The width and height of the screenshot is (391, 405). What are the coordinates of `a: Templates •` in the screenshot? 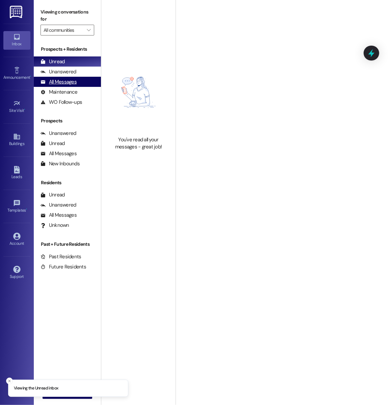 It's located at (17, 206).